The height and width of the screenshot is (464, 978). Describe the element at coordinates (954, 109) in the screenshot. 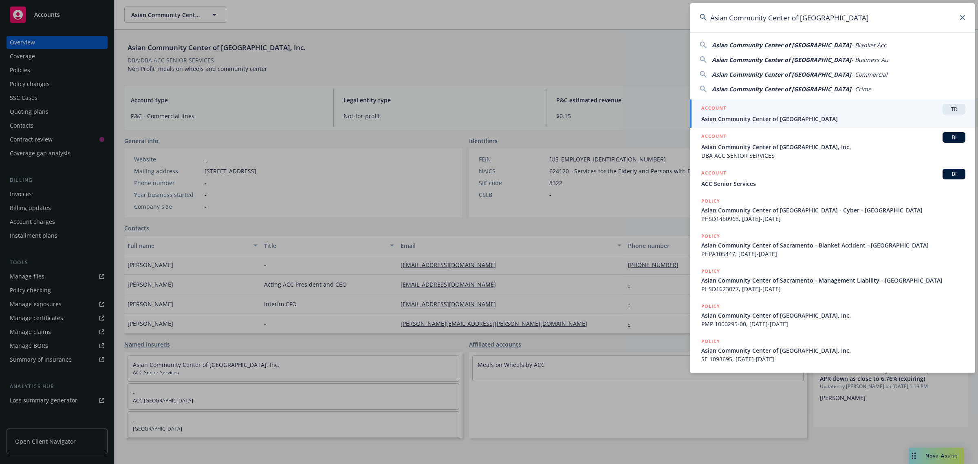

I see `span: TR` at that location.